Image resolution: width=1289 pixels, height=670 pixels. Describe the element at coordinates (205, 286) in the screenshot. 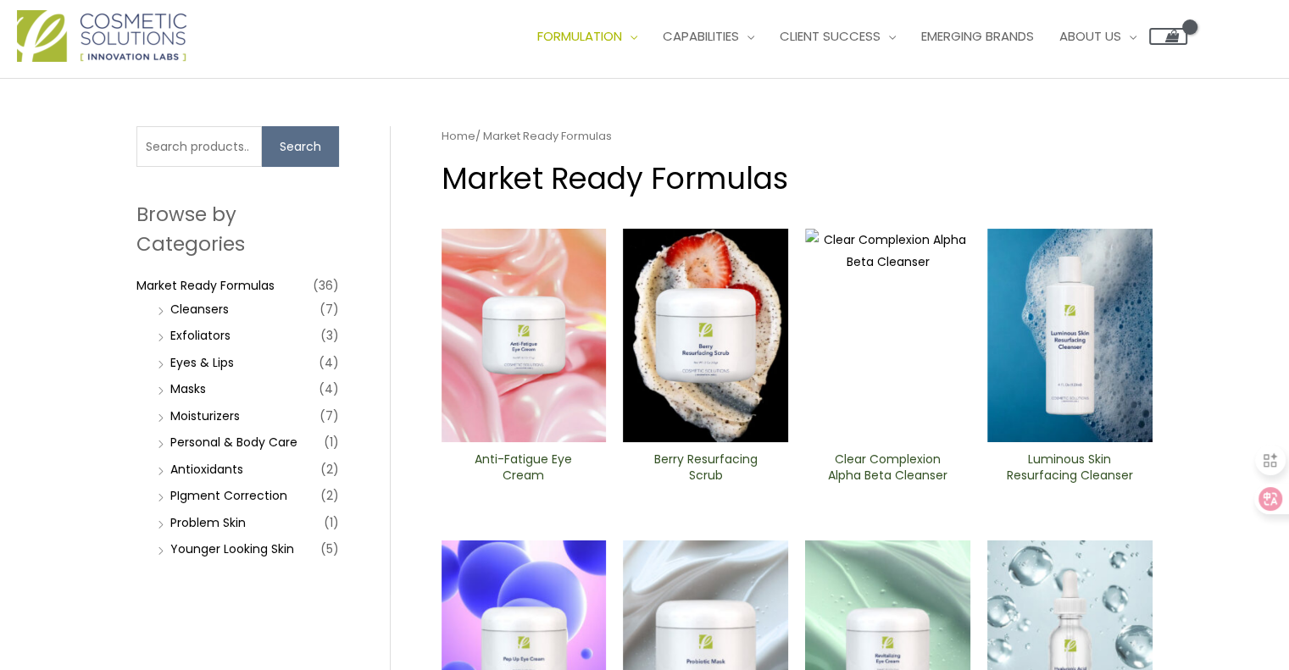

I see `a: Market Ready Formulas` at that location.